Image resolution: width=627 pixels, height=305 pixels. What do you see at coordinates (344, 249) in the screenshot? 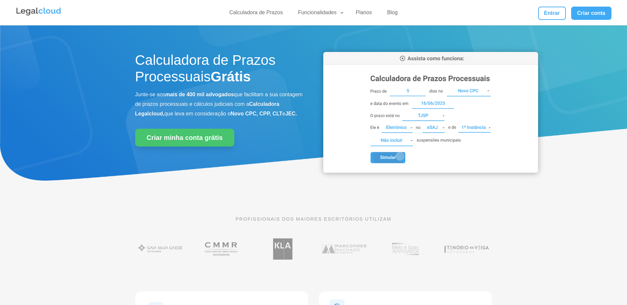
I see `img: Marcondes Machado Advogados utilizam a Legalcloud` at bounding box center [344, 249].